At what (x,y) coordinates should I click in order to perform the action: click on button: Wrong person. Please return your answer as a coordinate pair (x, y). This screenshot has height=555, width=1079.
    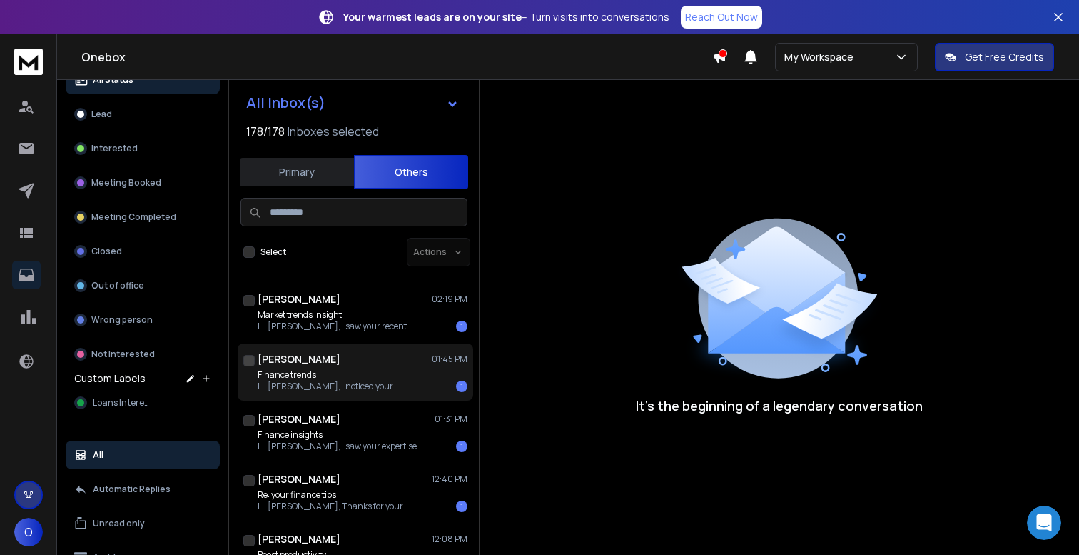
    Looking at the image, I should click on (143, 320).